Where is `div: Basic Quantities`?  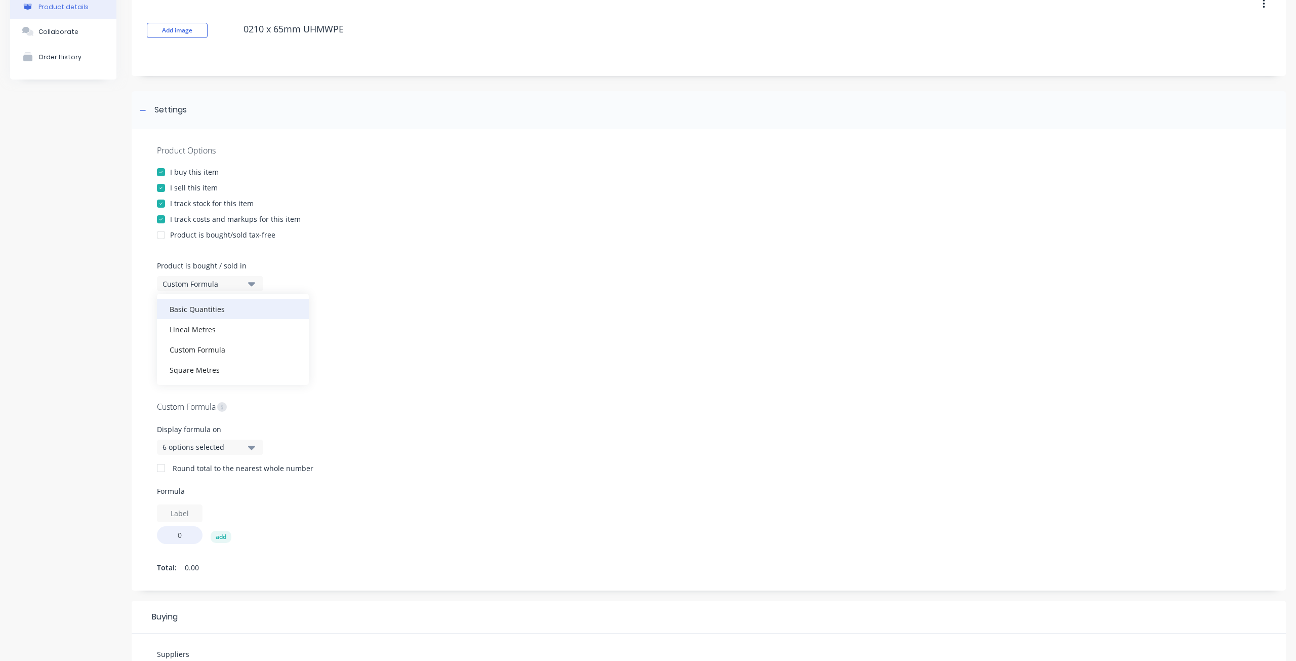
div: Basic Quantities is located at coordinates (233, 309).